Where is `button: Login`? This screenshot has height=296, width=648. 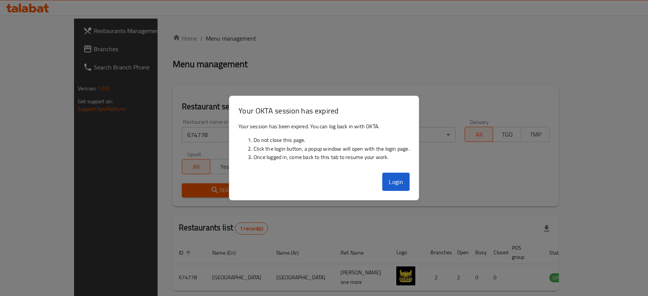 button: Login is located at coordinates (396, 182).